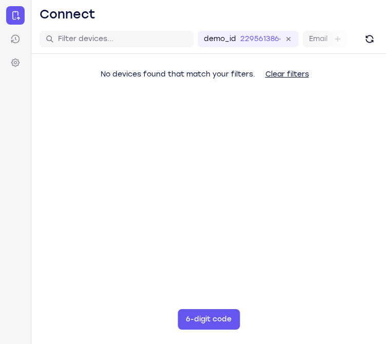 The width and height of the screenshot is (386, 344). What do you see at coordinates (123, 39) in the screenshot?
I see `input: Filter devices...` at bounding box center [123, 39].